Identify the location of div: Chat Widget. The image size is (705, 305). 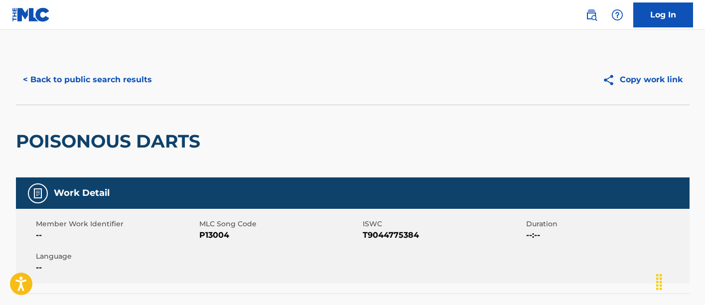
(680, 281).